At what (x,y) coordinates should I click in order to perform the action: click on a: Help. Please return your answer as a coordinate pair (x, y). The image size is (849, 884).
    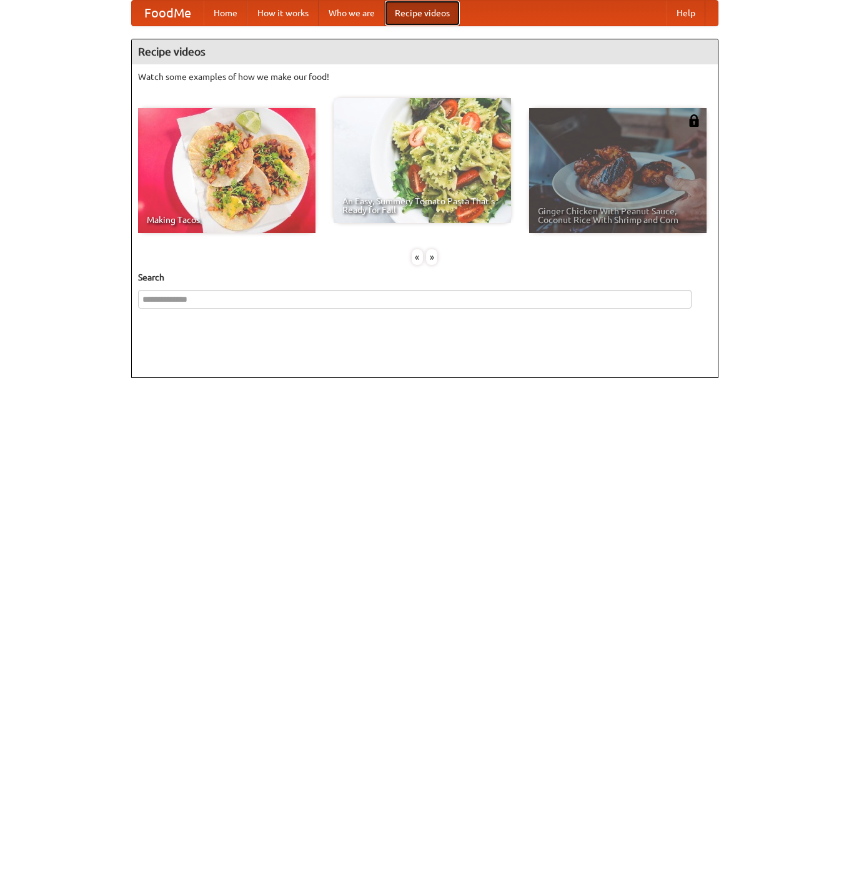
    Looking at the image, I should click on (686, 13).